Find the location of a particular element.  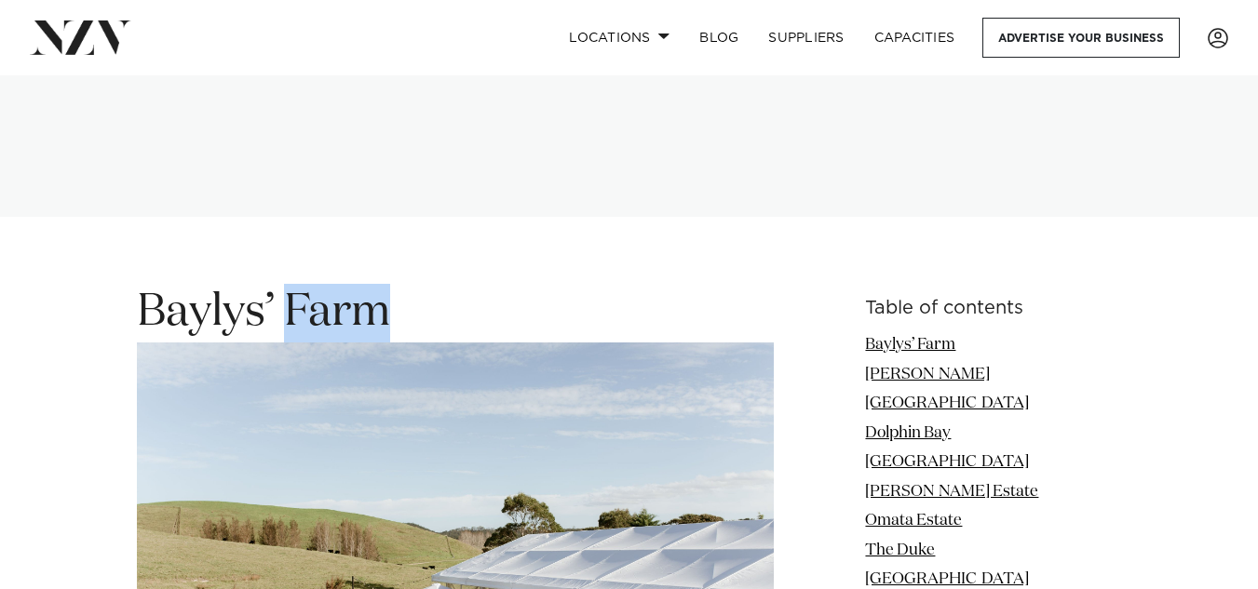

a: BLOG is located at coordinates (719, 37).